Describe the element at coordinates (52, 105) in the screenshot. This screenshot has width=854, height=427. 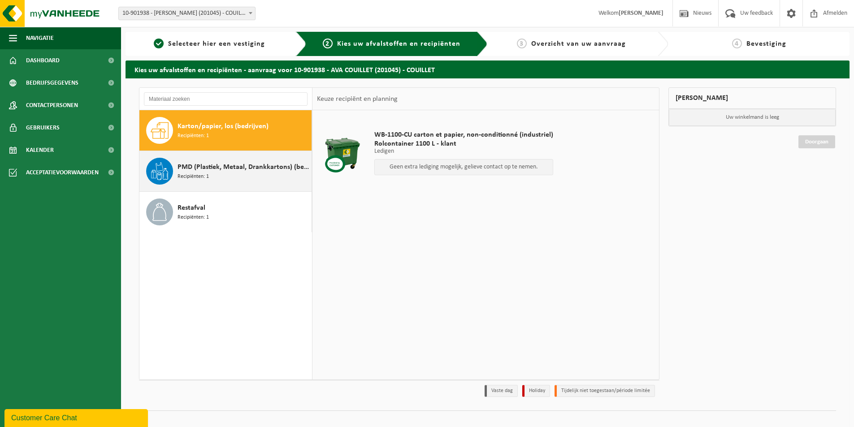
I see `span: Contactpersonen` at that location.